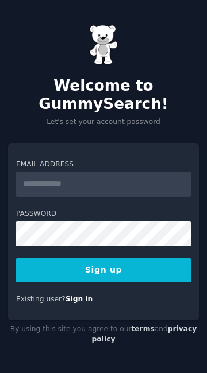 Image resolution: width=207 pixels, height=373 pixels. Describe the element at coordinates (79, 299) in the screenshot. I see `a: Sign in` at that location.